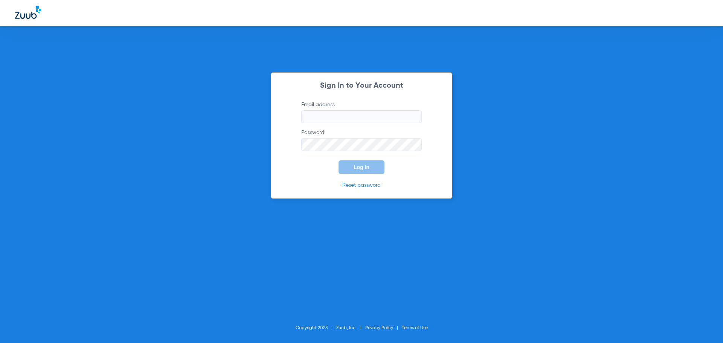 The height and width of the screenshot is (343, 723). What do you see at coordinates (361, 145) in the screenshot?
I see `input: Password` at bounding box center [361, 145].